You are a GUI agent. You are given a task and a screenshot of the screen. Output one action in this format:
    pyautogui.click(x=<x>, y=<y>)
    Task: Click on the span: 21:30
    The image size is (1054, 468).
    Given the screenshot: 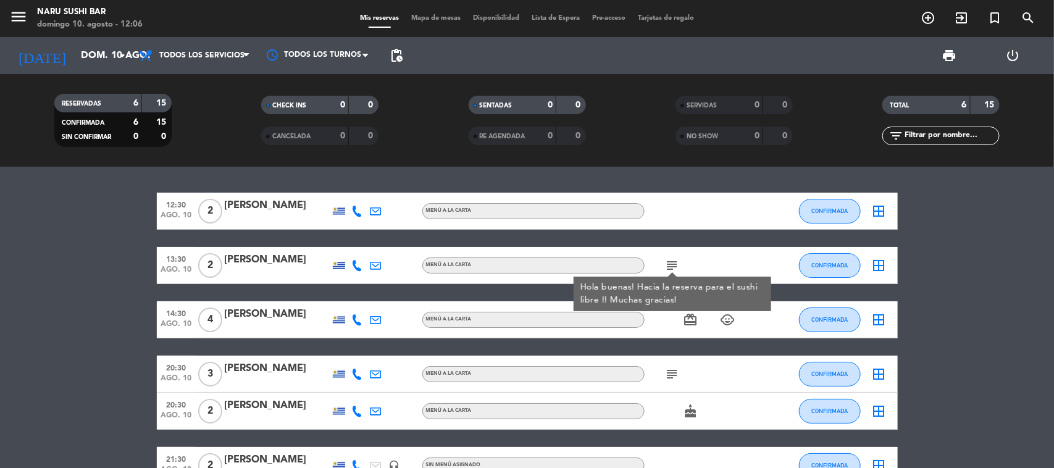 What is the action you would take?
    pyautogui.click(x=177, y=458)
    